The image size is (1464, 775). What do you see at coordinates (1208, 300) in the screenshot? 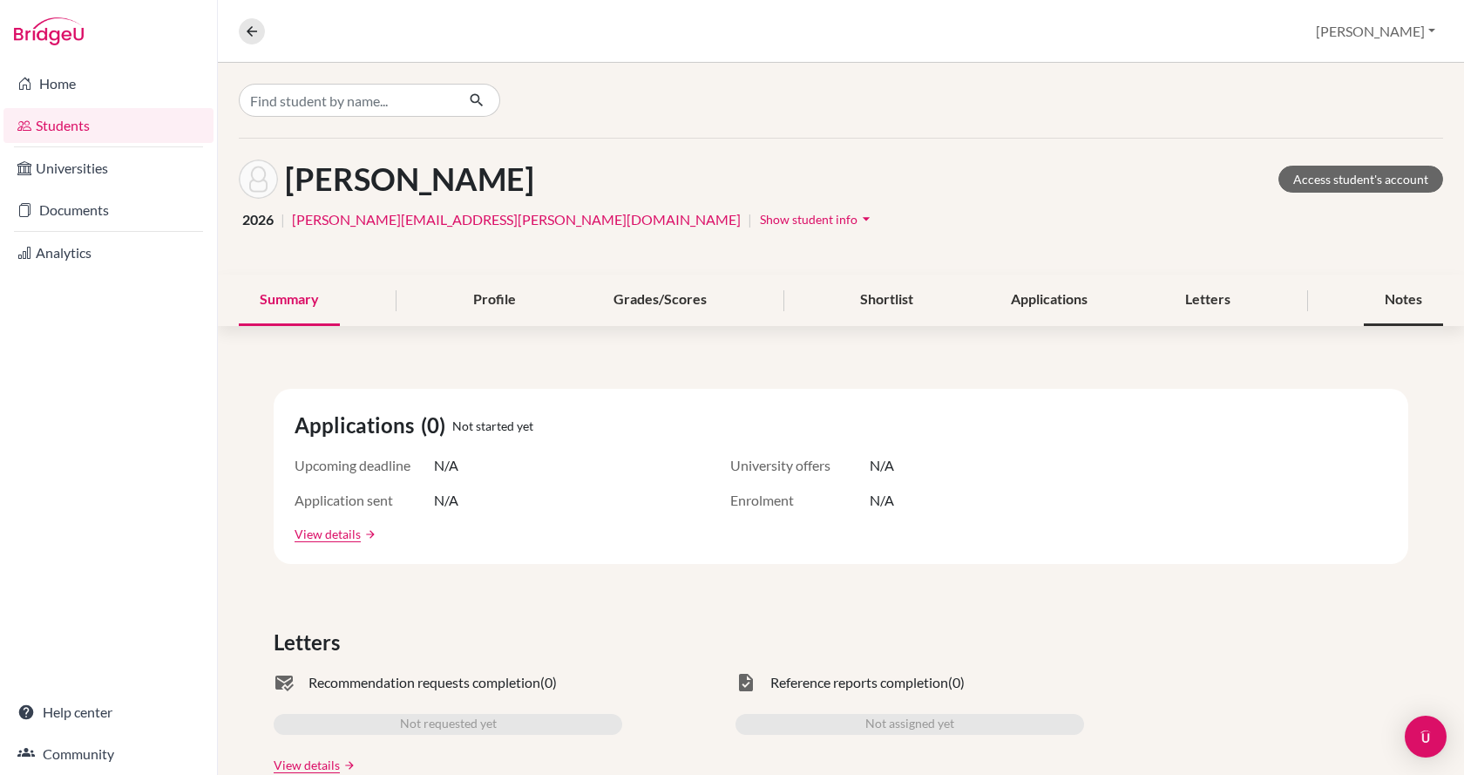
I see `div: Letters` at bounding box center [1208, 300].